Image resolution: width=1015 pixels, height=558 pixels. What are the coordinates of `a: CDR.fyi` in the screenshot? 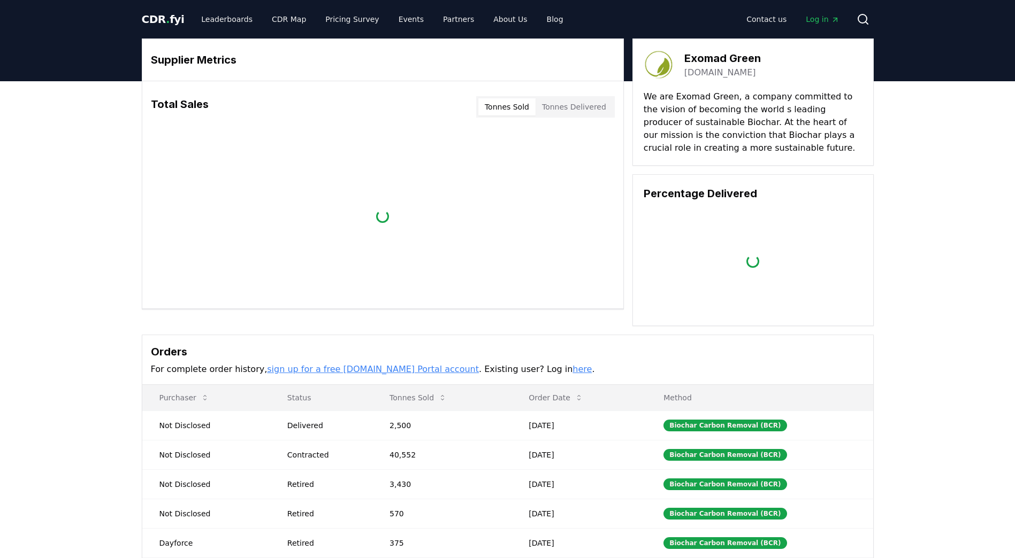 It's located at (163, 19).